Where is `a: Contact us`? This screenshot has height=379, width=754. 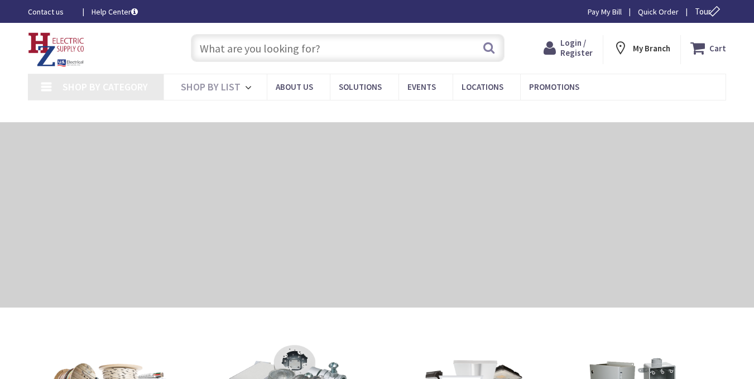
a: Contact us is located at coordinates (51, 12).